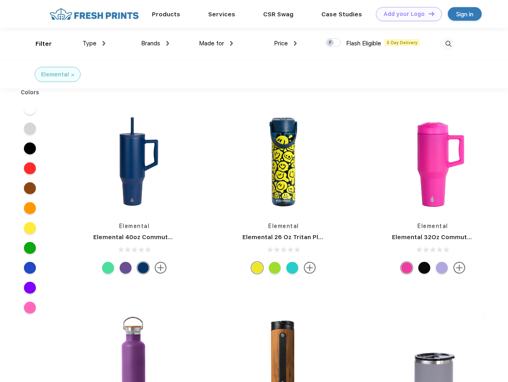  I want to click on a: Elemental 26 Oz Tritan Plastic Water Bottle, so click(308, 237).